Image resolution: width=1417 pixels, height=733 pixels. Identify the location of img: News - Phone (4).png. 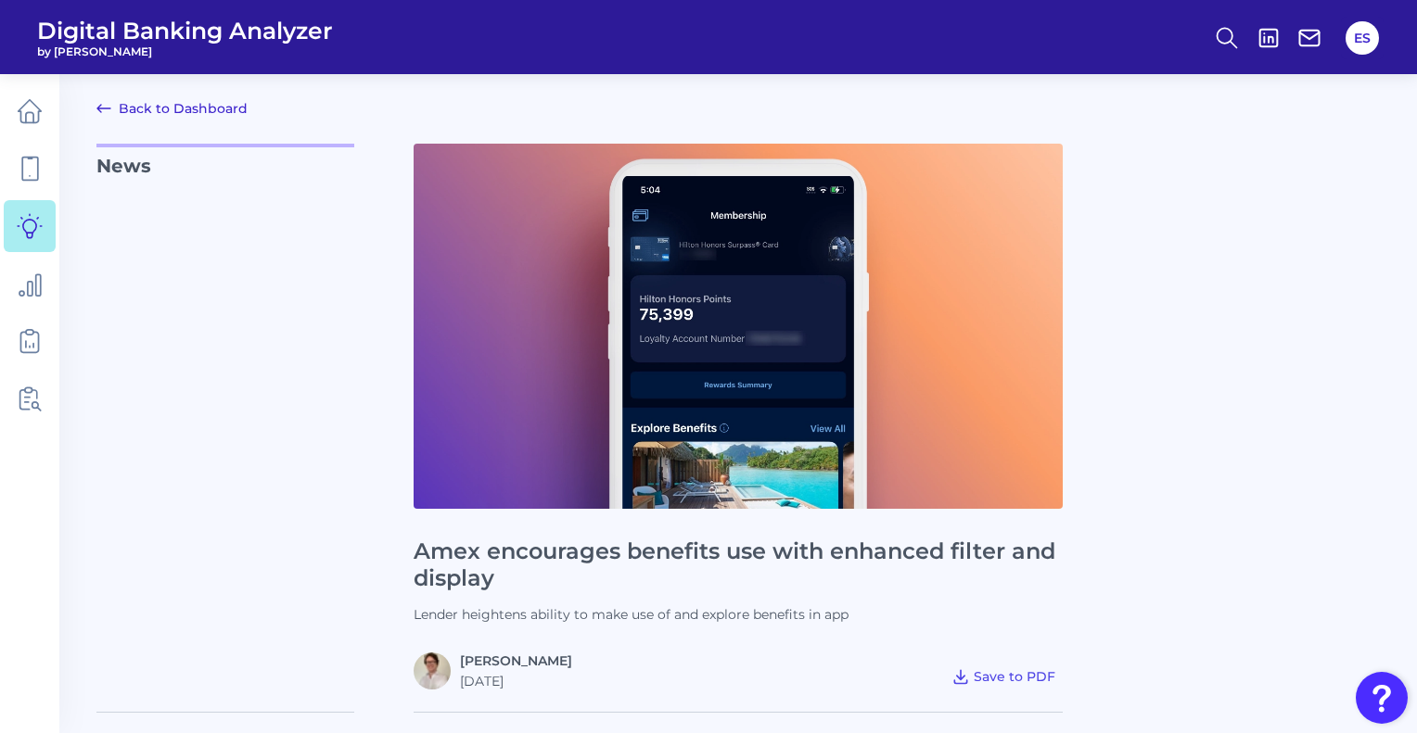
(738, 326).